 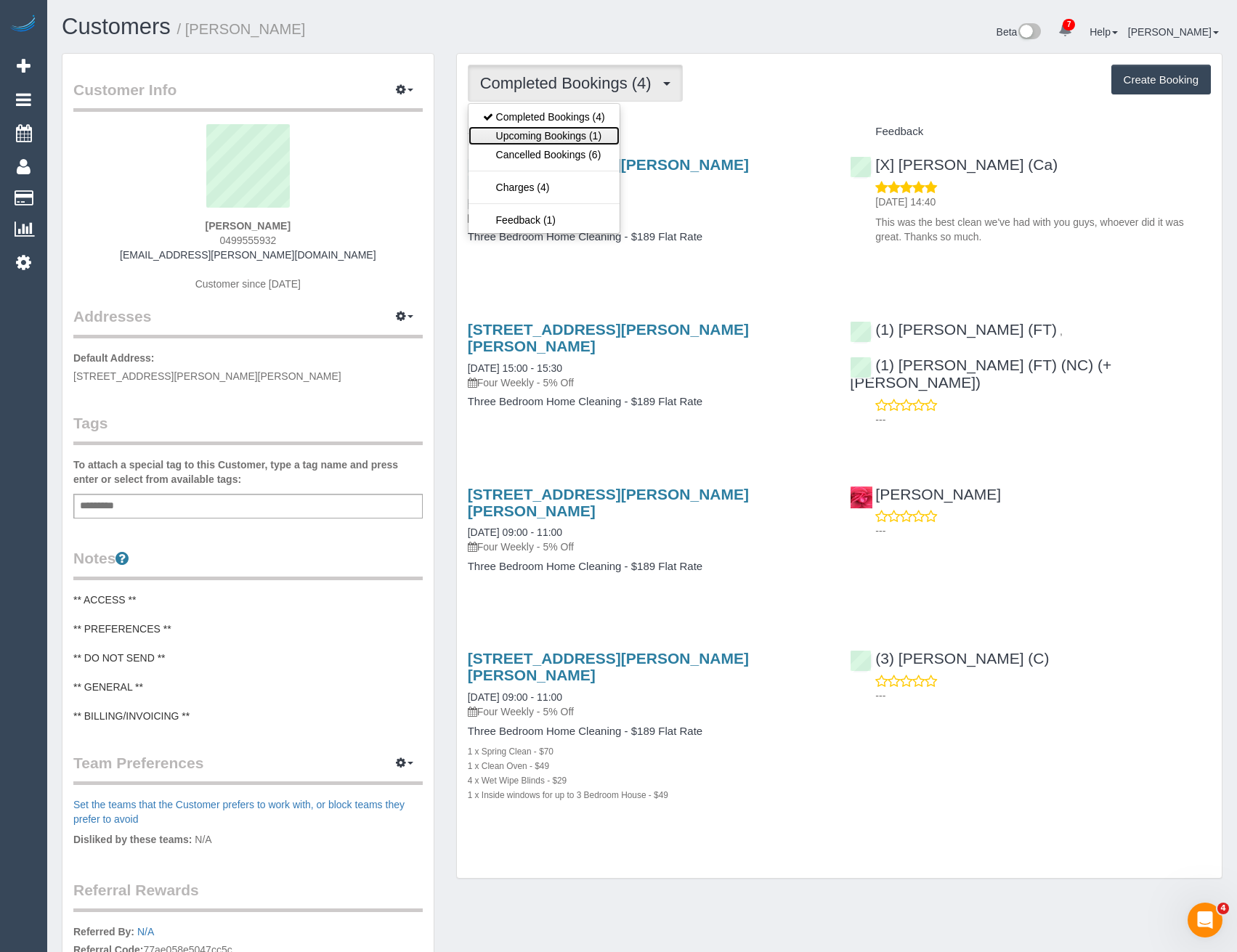 I want to click on a: Help, so click(x=1104, y=32).